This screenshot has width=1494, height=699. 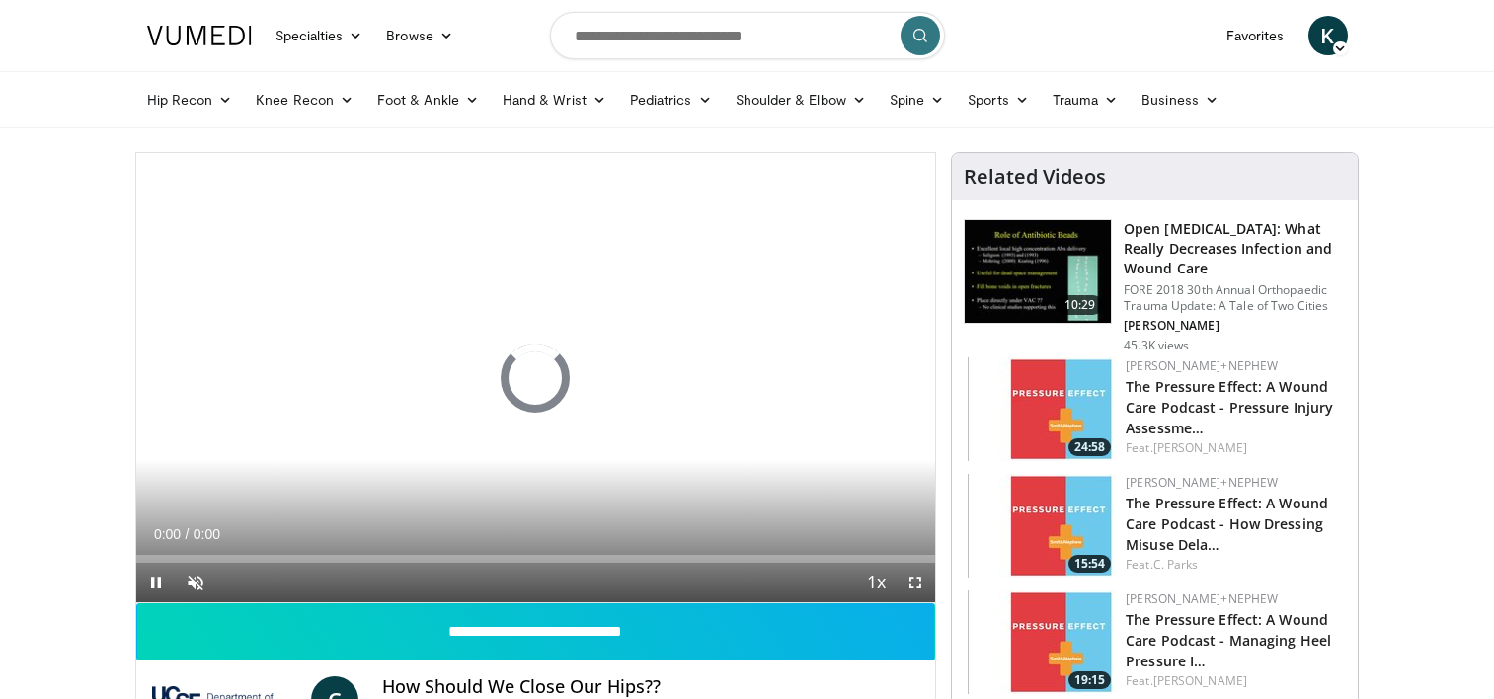 What do you see at coordinates (1234, 298) in the screenshot?
I see `p: FORE 2018 30th Annual Orthopaedic Trauma Update: A Tale of Two Cities` at bounding box center [1234, 298].